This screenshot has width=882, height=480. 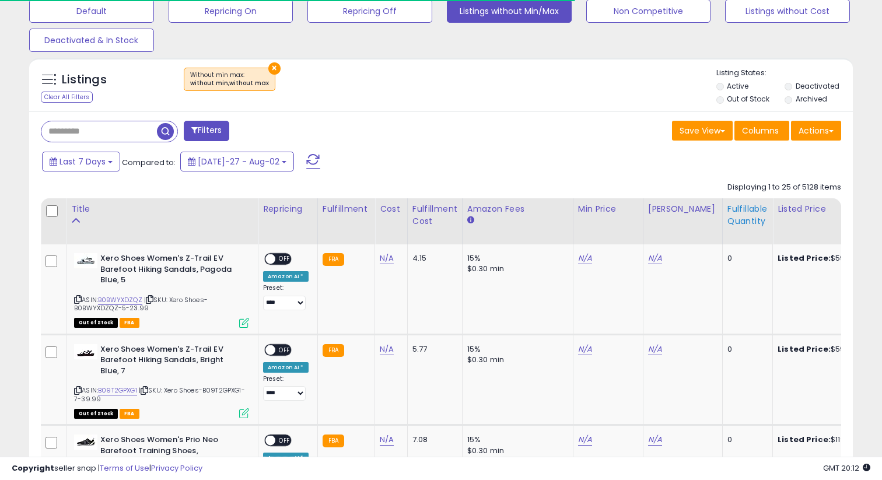 What do you see at coordinates (171, 271) in the screenshot?
I see `b: Xero Shoes Women's Z-Trail EV Barefoot Hiking Sandals, Pagoda Blue, 5` at bounding box center [171, 271].